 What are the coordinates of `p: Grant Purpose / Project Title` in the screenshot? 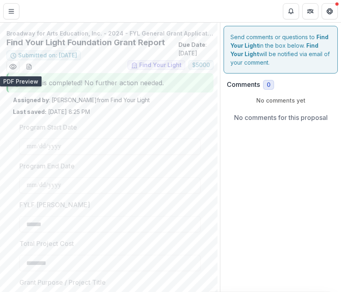 It's located at (63, 282).